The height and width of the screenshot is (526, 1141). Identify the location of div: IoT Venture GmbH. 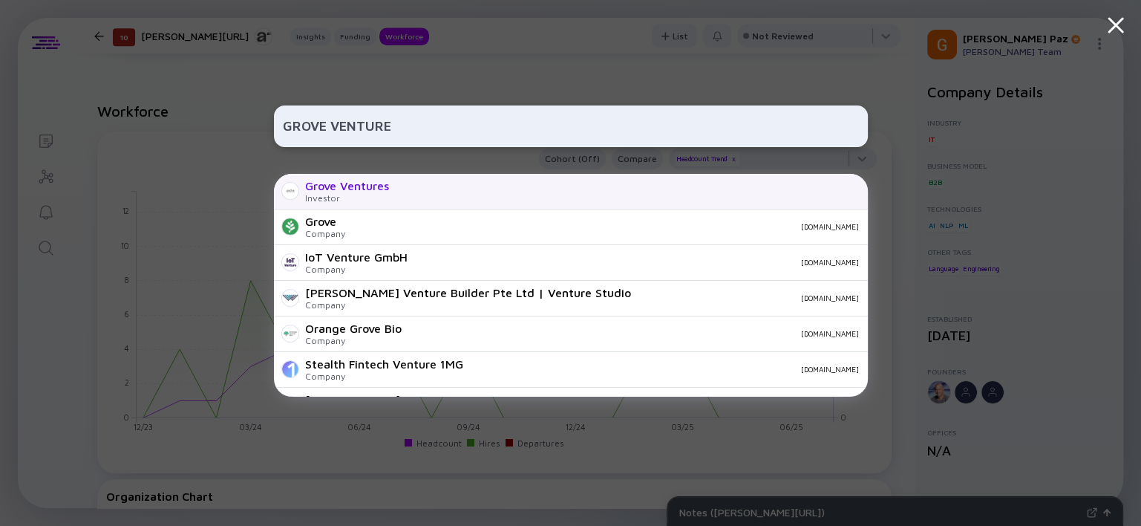
(356, 257).